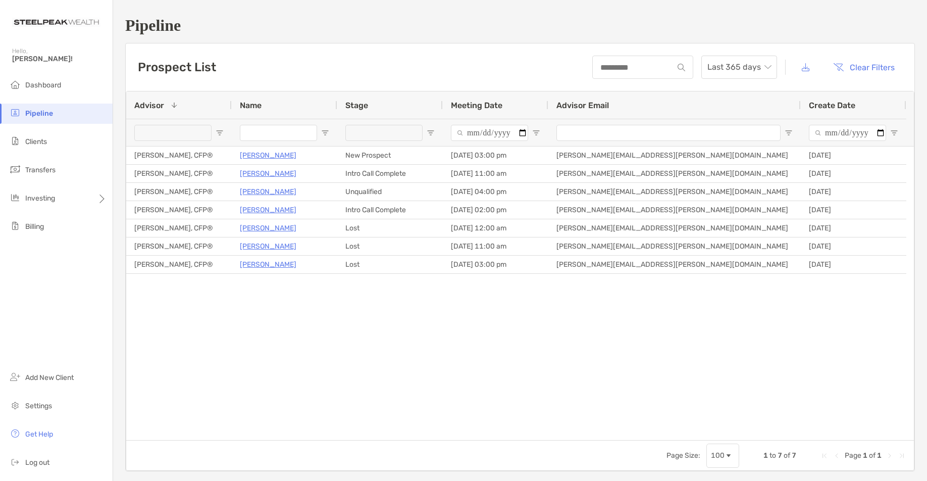 The image size is (927, 481). Describe the element at coordinates (356, 105) in the screenshot. I see `span: Stage` at that location.